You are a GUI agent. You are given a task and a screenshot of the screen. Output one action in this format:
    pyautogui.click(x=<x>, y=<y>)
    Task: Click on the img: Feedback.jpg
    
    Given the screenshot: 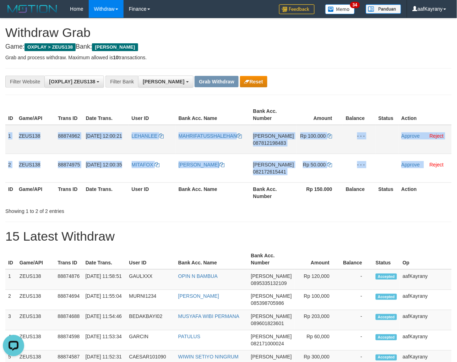 What is the action you would take?
    pyautogui.click(x=297, y=9)
    